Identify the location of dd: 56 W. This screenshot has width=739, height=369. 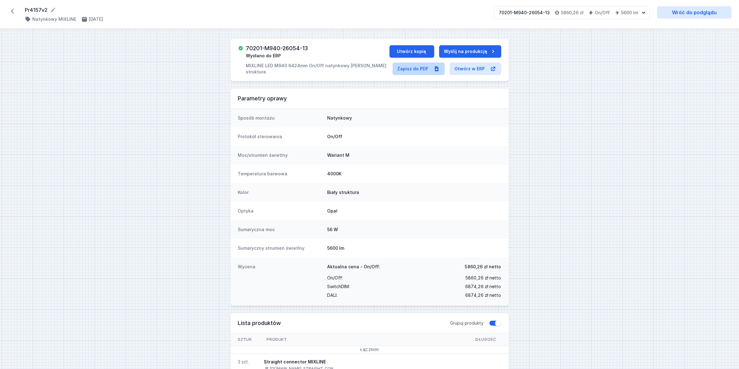
(414, 230).